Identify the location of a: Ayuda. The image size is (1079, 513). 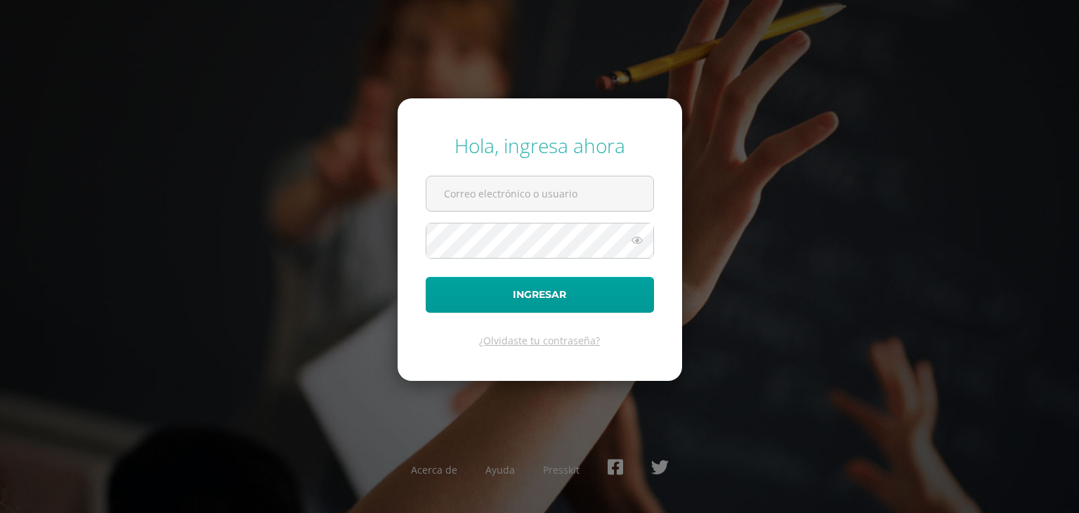
(500, 469).